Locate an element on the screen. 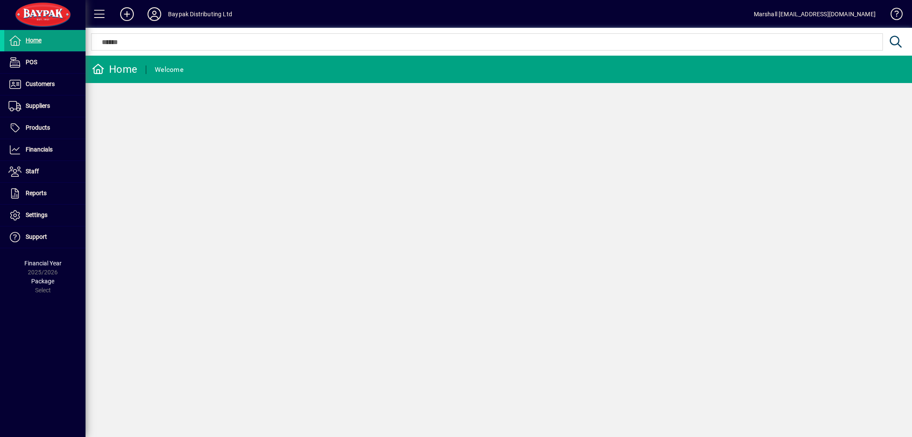 The width and height of the screenshot is (912, 437). a: Support is located at coordinates (45, 237).